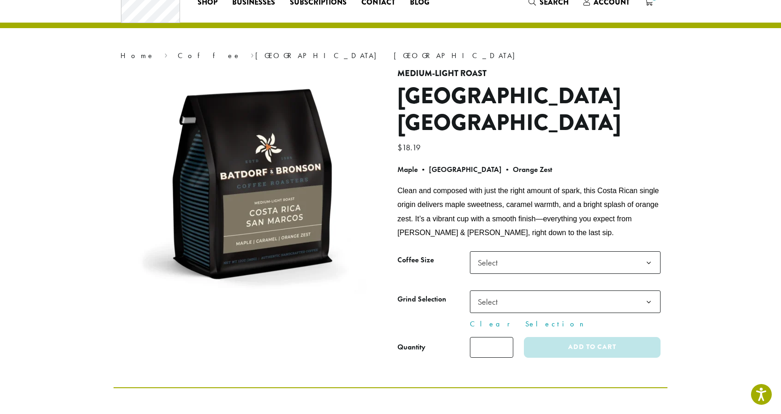 The image size is (781, 414). Describe the element at coordinates (528, 211) in the screenshot. I see `span: Clean and composed with just the right amount of spark, this Costa Rican single origin delivers m...` at that location.